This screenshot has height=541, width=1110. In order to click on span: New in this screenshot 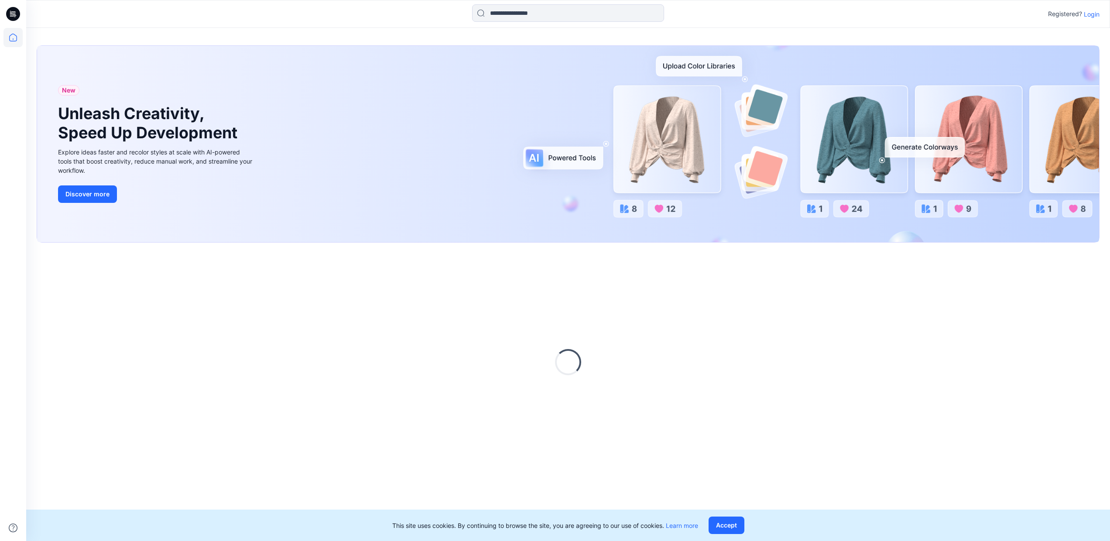, I will do `click(69, 90)`.